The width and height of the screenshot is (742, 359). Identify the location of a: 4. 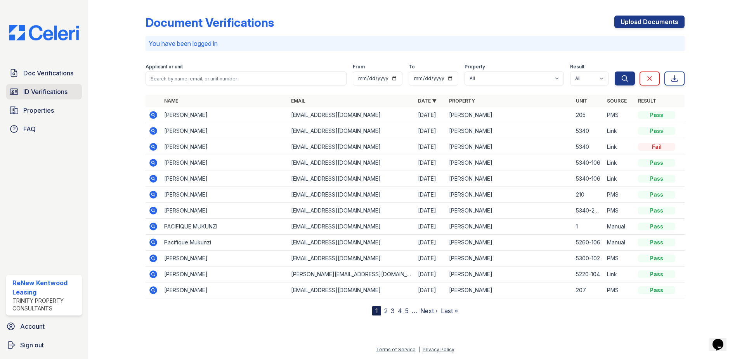
(400, 310).